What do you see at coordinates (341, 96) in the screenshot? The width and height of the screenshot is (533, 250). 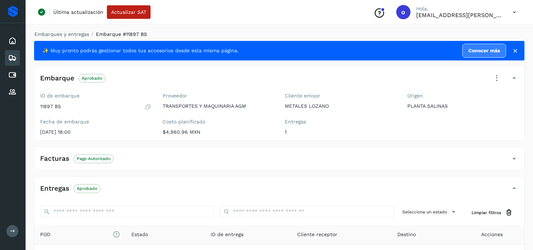 I see `label: Cliente emisor` at bounding box center [341, 96].